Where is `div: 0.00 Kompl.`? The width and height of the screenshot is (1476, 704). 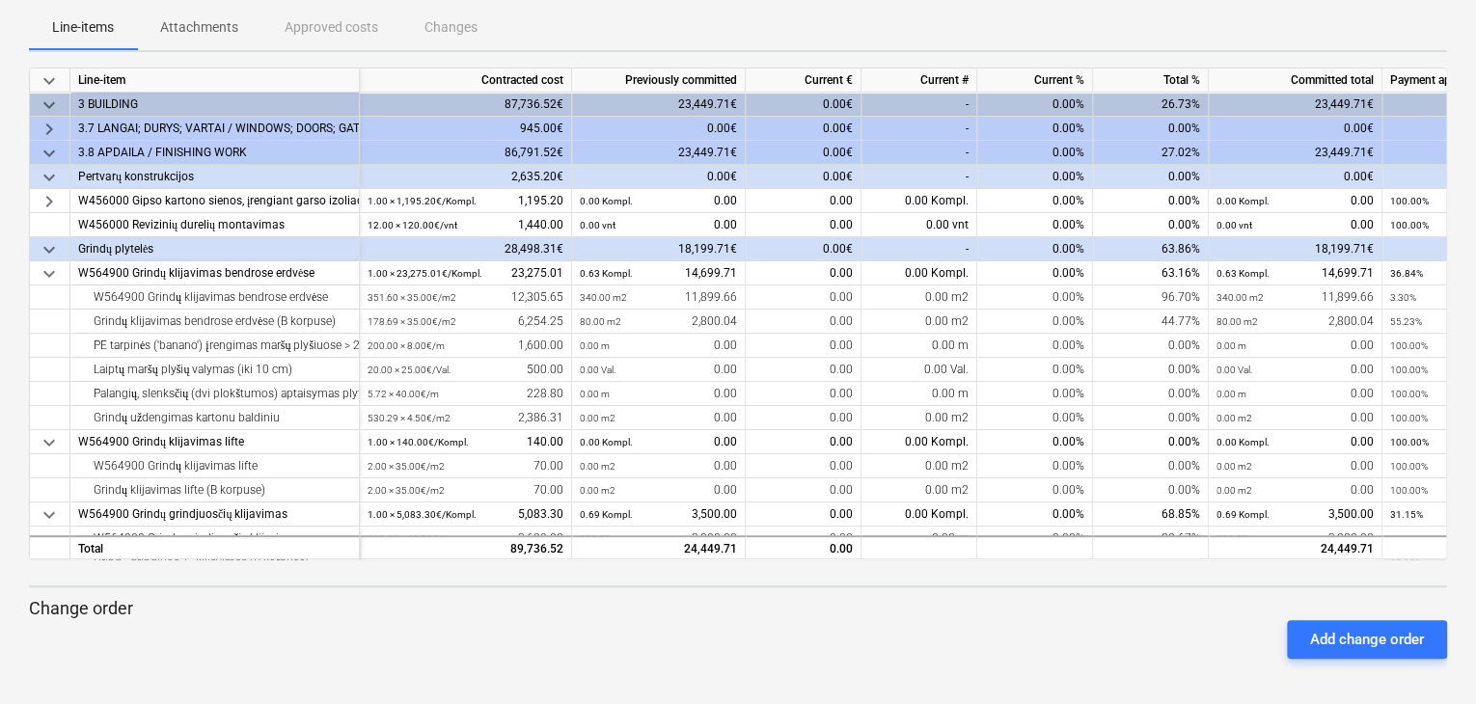
div: 0.00 Kompl. is located at coordinates (920, 201).